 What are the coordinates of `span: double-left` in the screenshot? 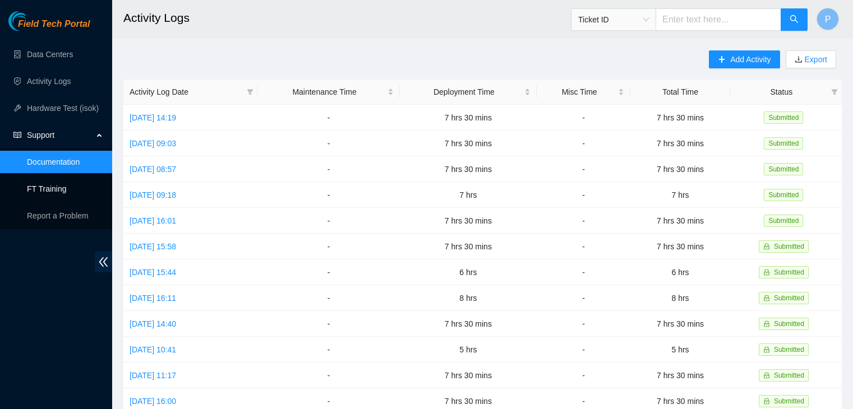 It's located at (103, 262).